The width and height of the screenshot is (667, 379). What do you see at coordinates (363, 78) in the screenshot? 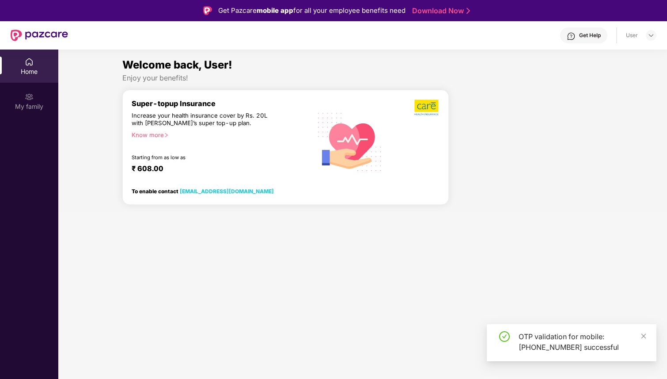
I see `div: Enjoy your benefits!` at bounding box center [363, 78].